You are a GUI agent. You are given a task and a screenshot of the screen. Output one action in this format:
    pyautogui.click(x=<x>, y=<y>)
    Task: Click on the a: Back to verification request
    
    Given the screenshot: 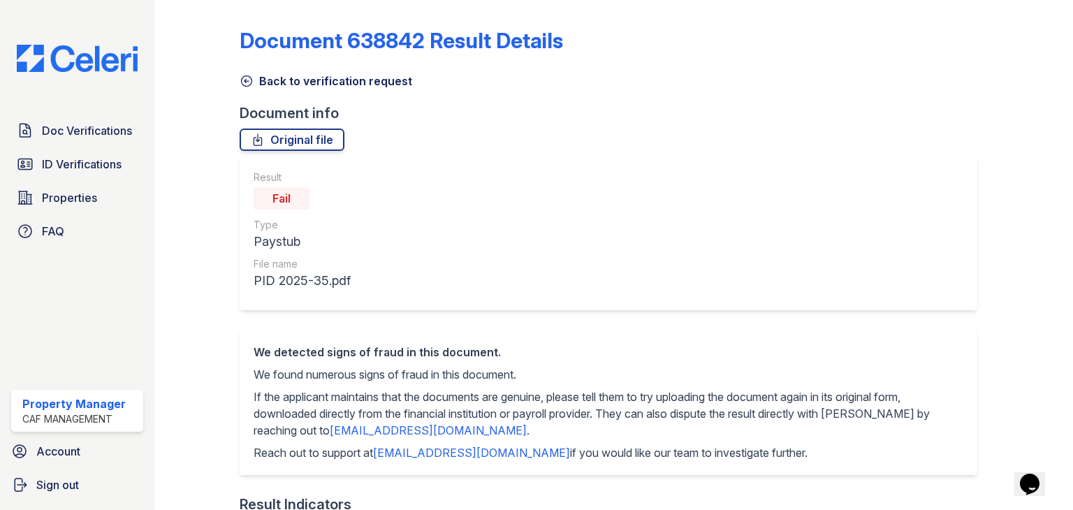 What is the action you would take?
    pyautogui.click(x=326, y=81)
    